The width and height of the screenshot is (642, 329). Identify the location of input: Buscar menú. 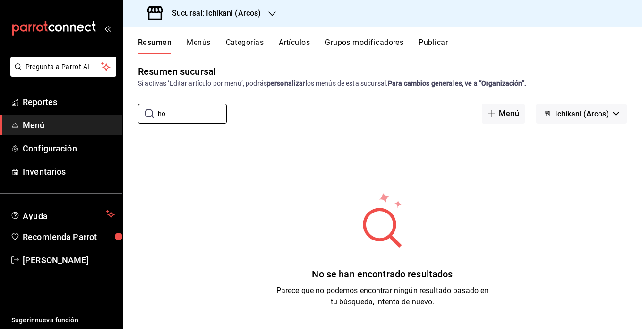
(192, 113).